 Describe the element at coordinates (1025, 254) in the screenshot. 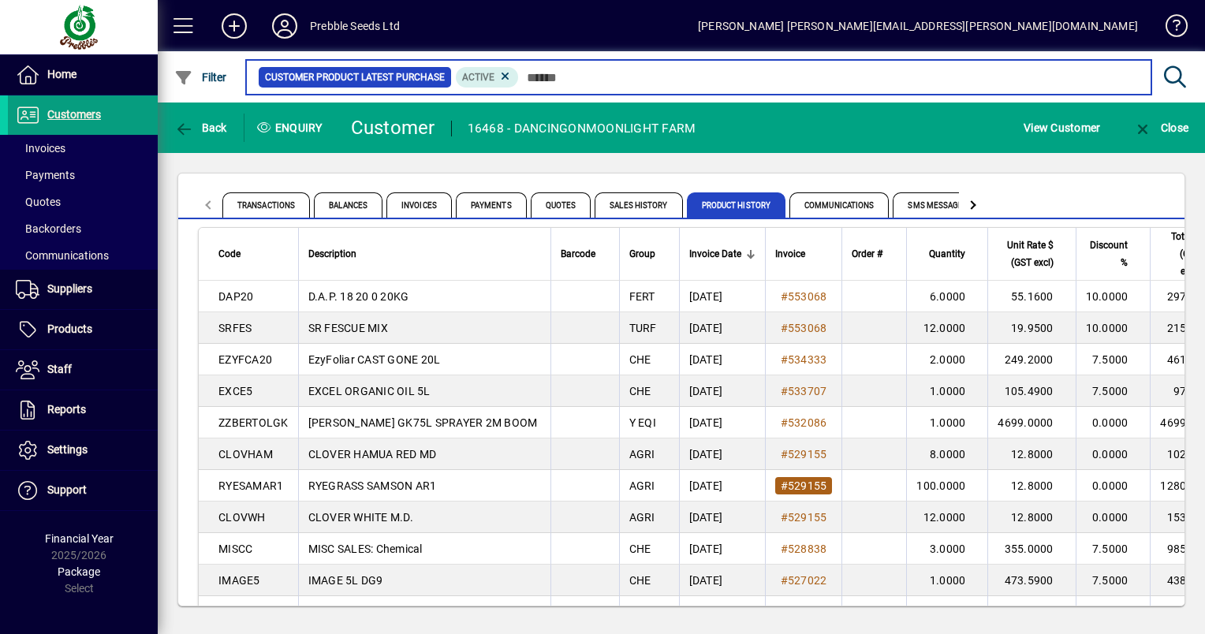

I see `span: Unit Rate $ (GST excl)` at that location.